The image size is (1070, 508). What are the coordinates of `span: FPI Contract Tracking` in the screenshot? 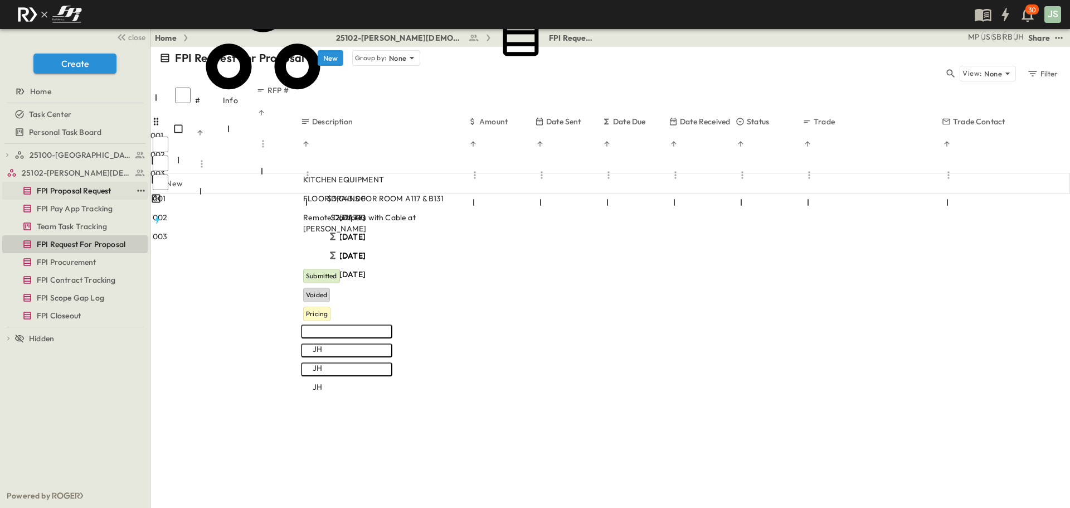 It's located at (76, 280).